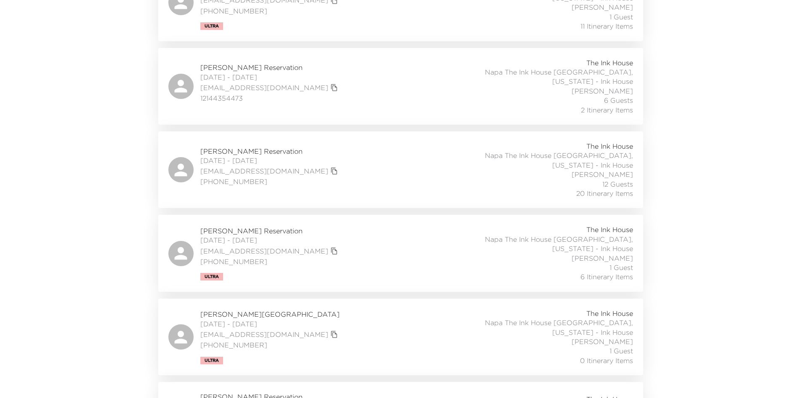  I want to click on span: 12 Guests, so click(618, 184).